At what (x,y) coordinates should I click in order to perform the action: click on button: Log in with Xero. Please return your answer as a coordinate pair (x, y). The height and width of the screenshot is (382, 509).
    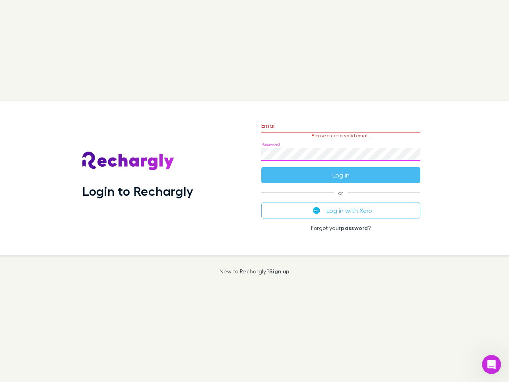
    Looking at the image, I should click on (341, 210).